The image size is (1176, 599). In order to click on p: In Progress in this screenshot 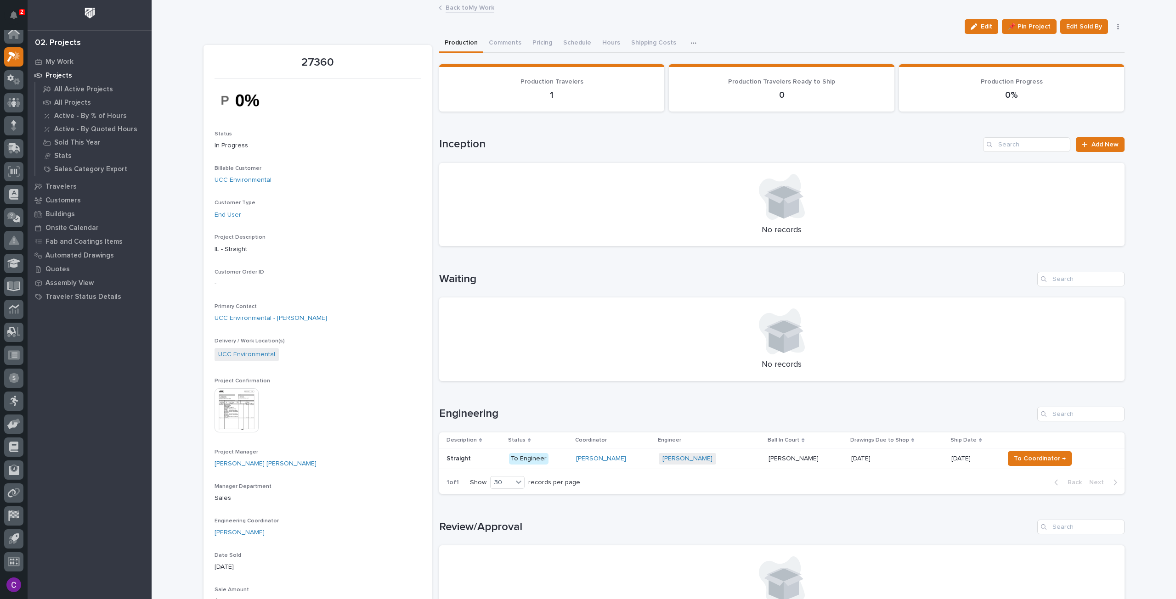, I will do `click(317, 146)`.